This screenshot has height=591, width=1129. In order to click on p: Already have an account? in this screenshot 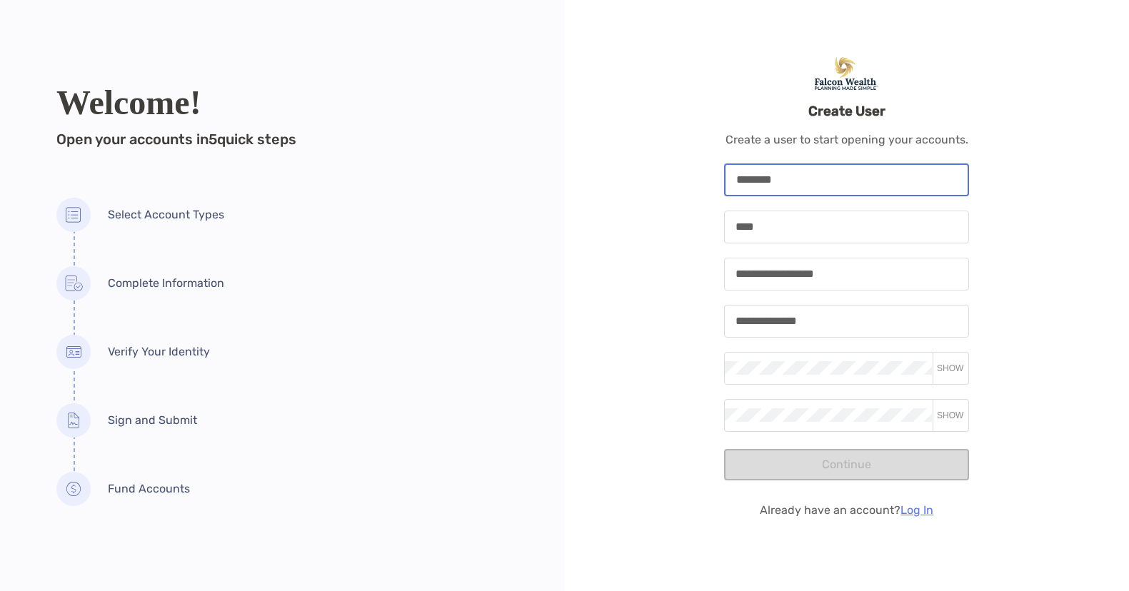, I will do `click(846, 510)`.